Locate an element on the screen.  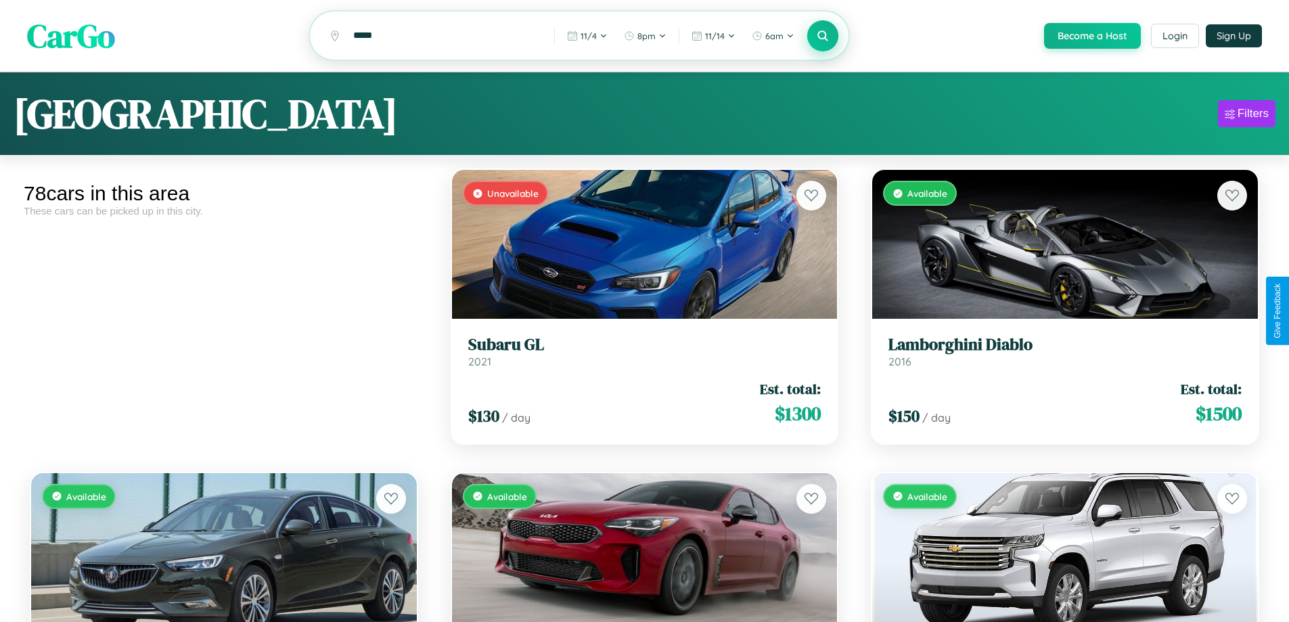
button: 11/14 is located at coordinates (713, 36).